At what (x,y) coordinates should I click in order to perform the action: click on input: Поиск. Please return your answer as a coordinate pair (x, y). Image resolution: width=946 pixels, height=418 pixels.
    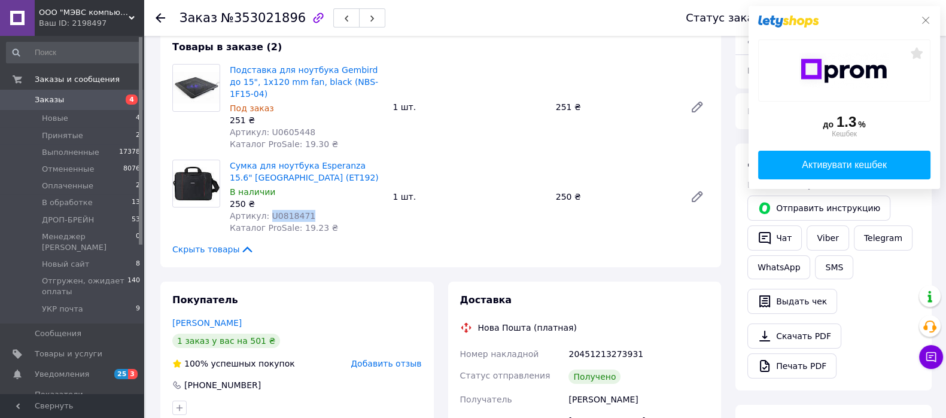
    Looking at the image, I should click on (74, 53).